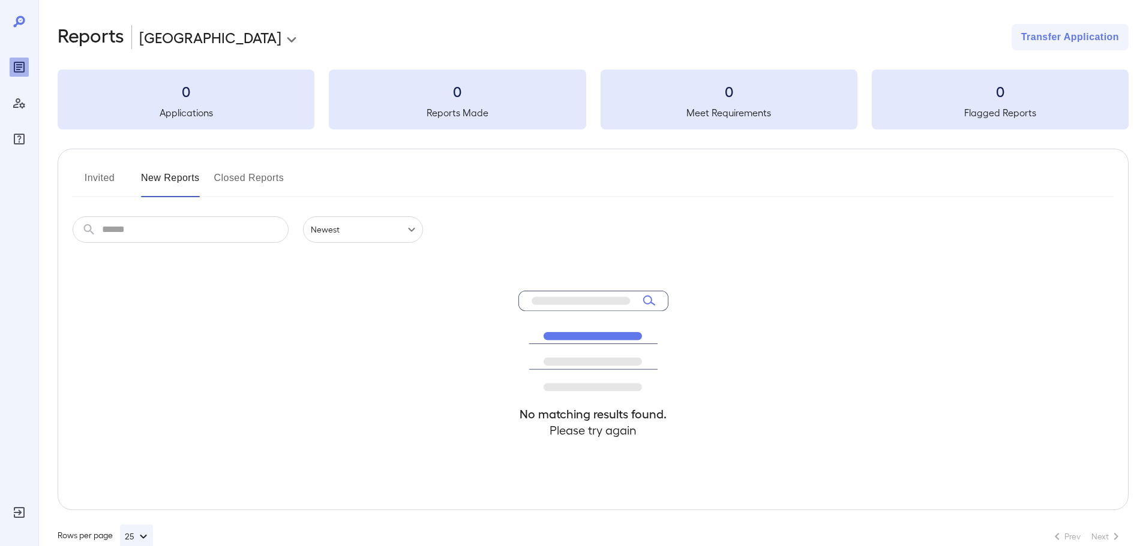 Image resolution: width=1143 pixels, height=546 pixels. Describe the element at coordinates (1000, 113) in the screenshot. I see `h5: Flagged Reports` at that location.